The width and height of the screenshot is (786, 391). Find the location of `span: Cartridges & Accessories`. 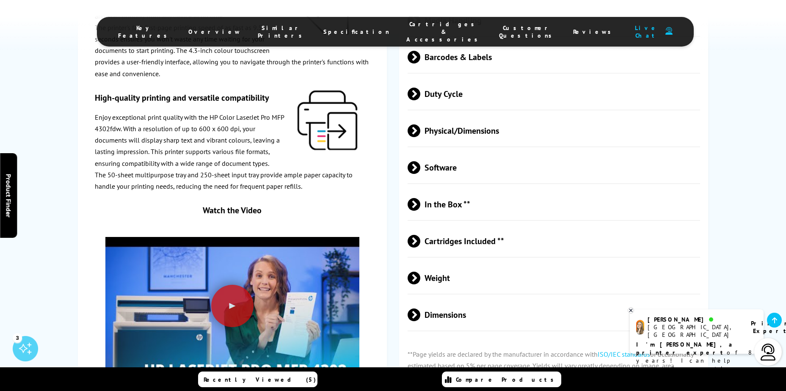

span: Cartridges & Accessories is located at coordinates (444, 32).